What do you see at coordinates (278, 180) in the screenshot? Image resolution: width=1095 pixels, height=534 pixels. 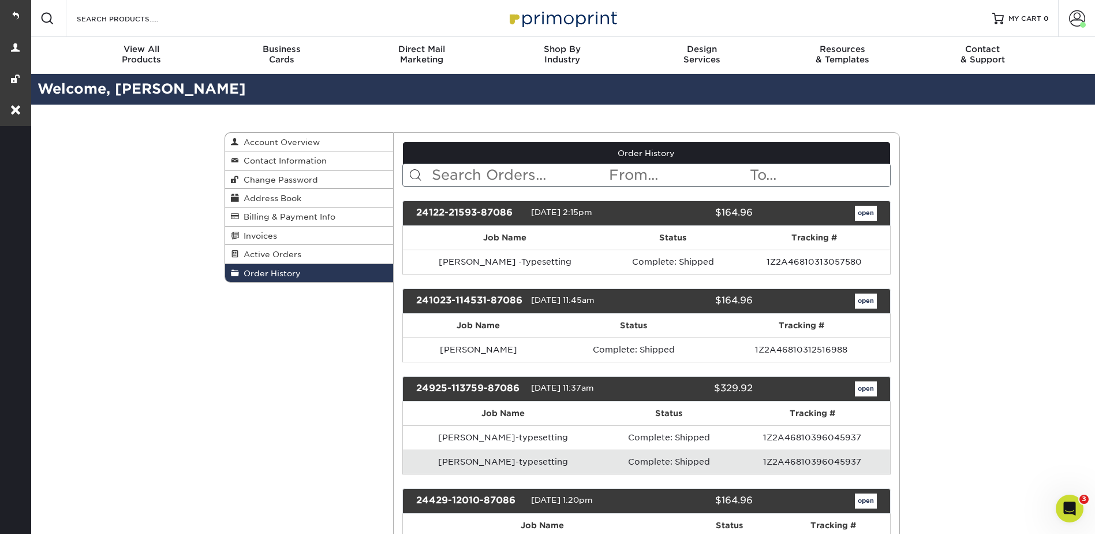 I see `span: Change Password` at bounding box center [278, 180].